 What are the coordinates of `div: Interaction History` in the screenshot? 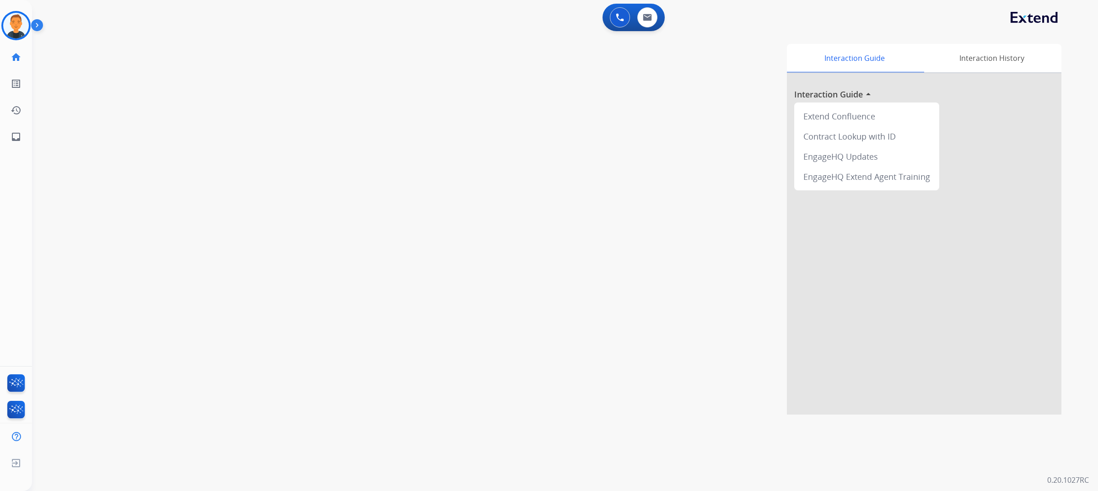 It's located at (992, 58).